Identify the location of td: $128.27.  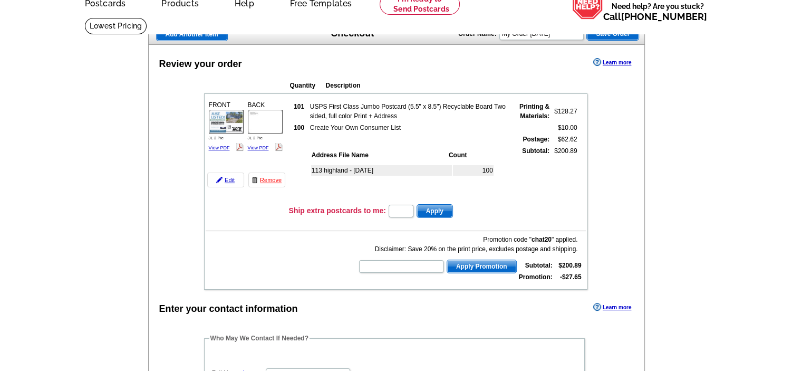
(564, 111).